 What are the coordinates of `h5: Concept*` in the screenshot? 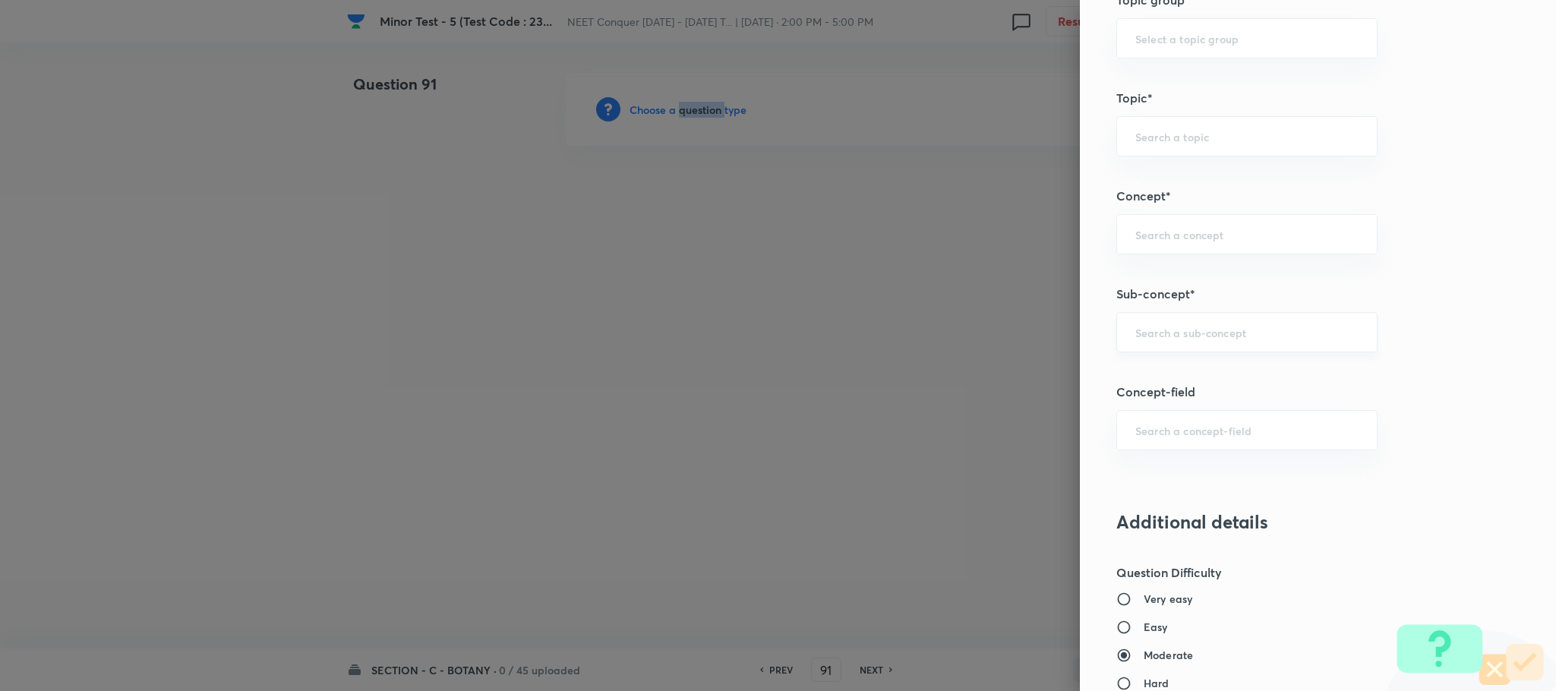 It's located at (1293, 196).